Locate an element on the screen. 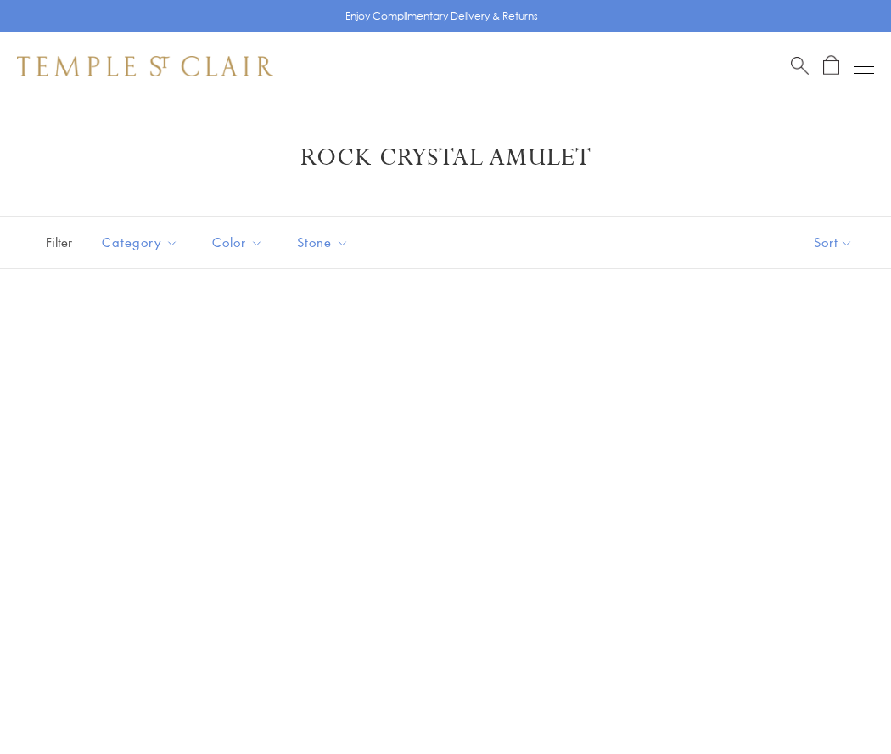  button: Category is located at coordinates (140, 242).